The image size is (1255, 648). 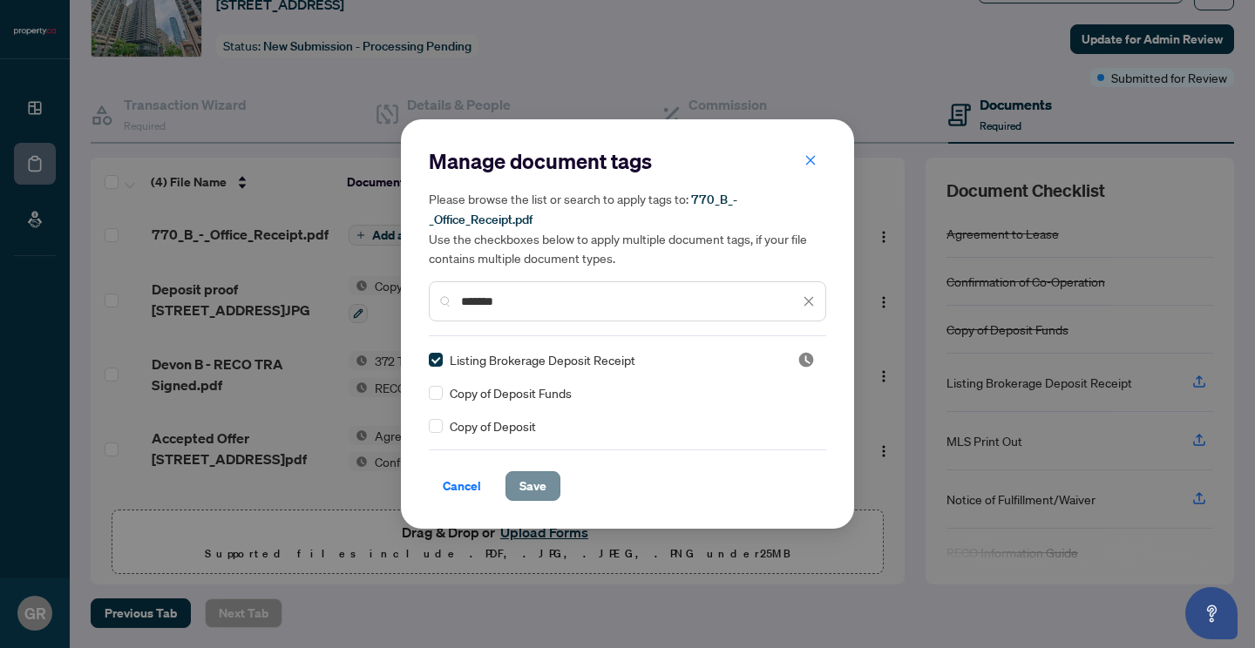 What do you see at coordinates (511, 393) in the screenshot?
I see `span: Copy of Deposit Funds` at bounding box center [511, 393].